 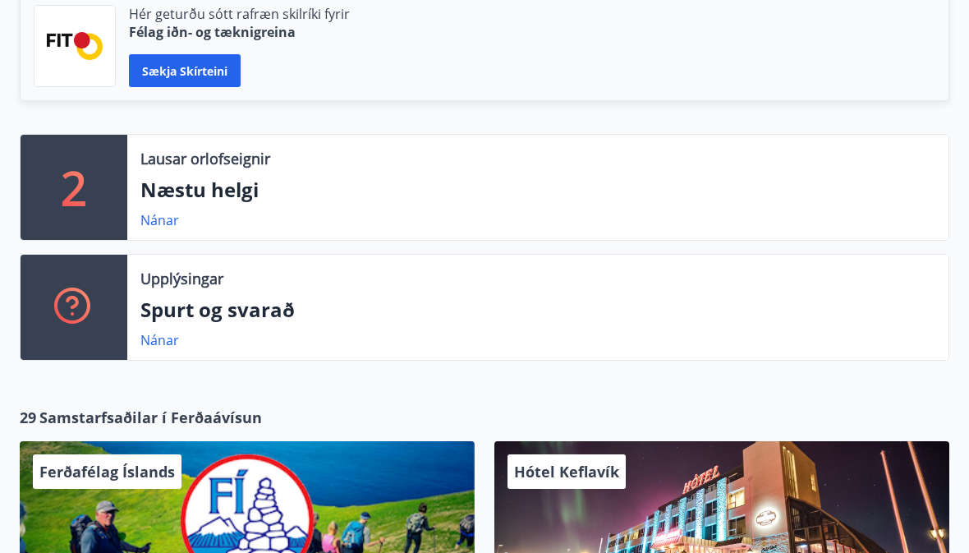 What do you see at coordinates (181, 278) in the screenshot?
I see `p: Upplýsingar` at bounding box center [181, 278].